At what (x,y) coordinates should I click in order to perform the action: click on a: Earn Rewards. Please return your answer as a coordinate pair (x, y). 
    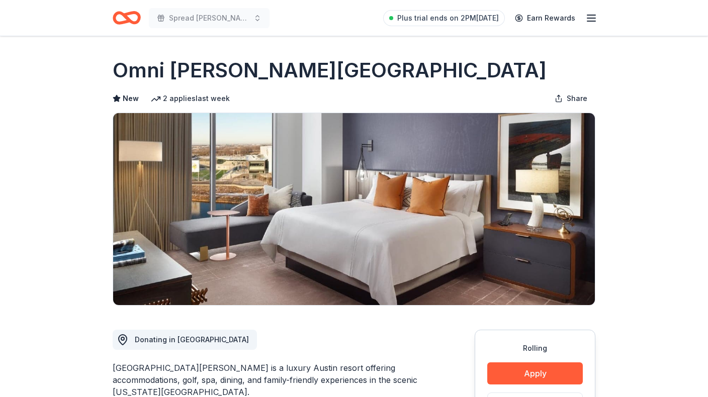
    Looking at the image, I should click on (545, 18).